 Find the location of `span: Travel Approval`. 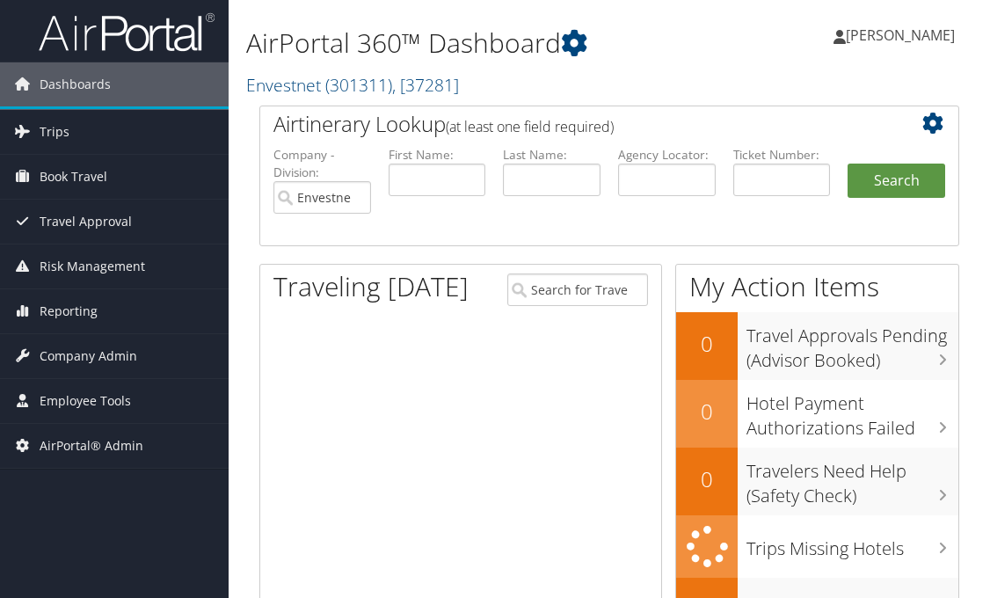

span: Travel Approval is located at coordinates (85, 222).